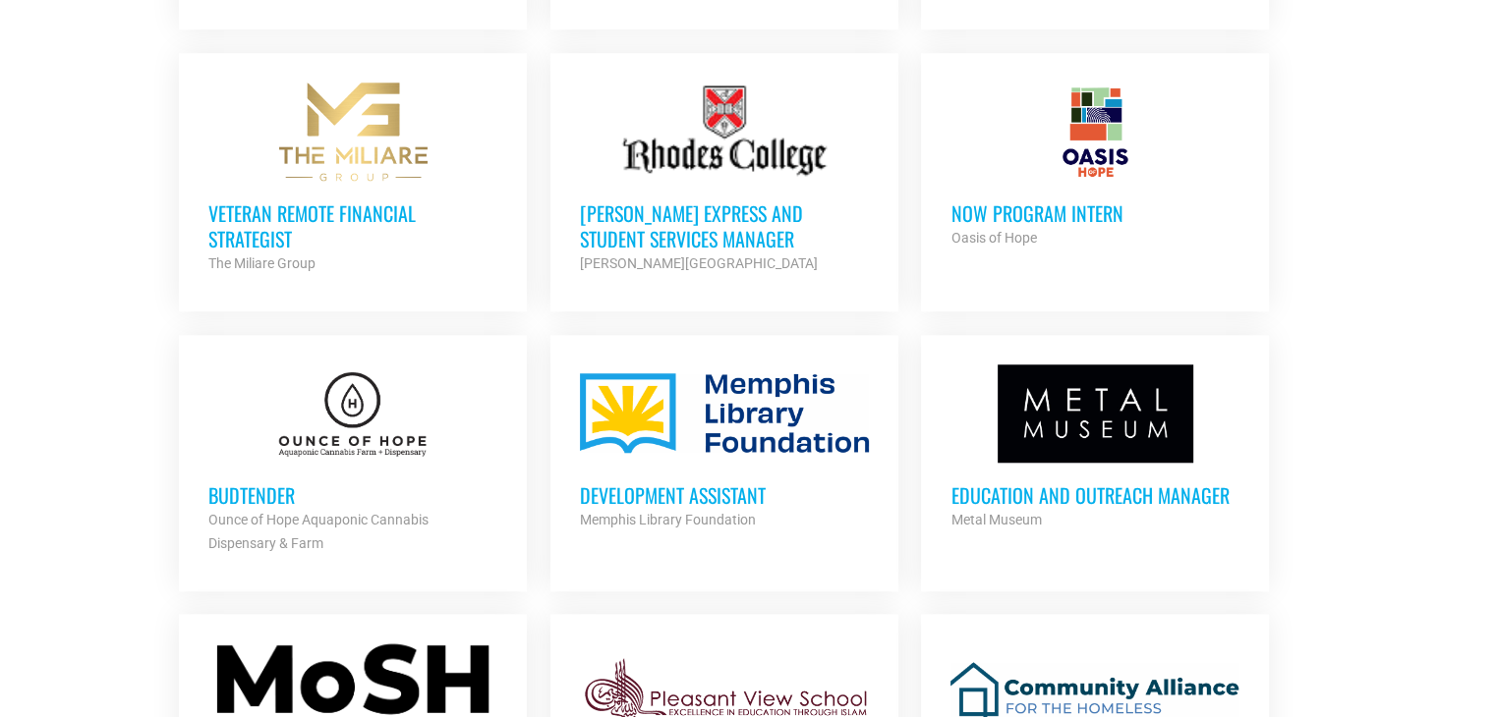 The width and height of the screenshot is (1495, 717). What do you see at coordinates (318, 532) in the screenshot?
I see `strong: Ounce of Hope Aquaponic Cannabis Dispensary & Farm` at bounding box center [318, 532].